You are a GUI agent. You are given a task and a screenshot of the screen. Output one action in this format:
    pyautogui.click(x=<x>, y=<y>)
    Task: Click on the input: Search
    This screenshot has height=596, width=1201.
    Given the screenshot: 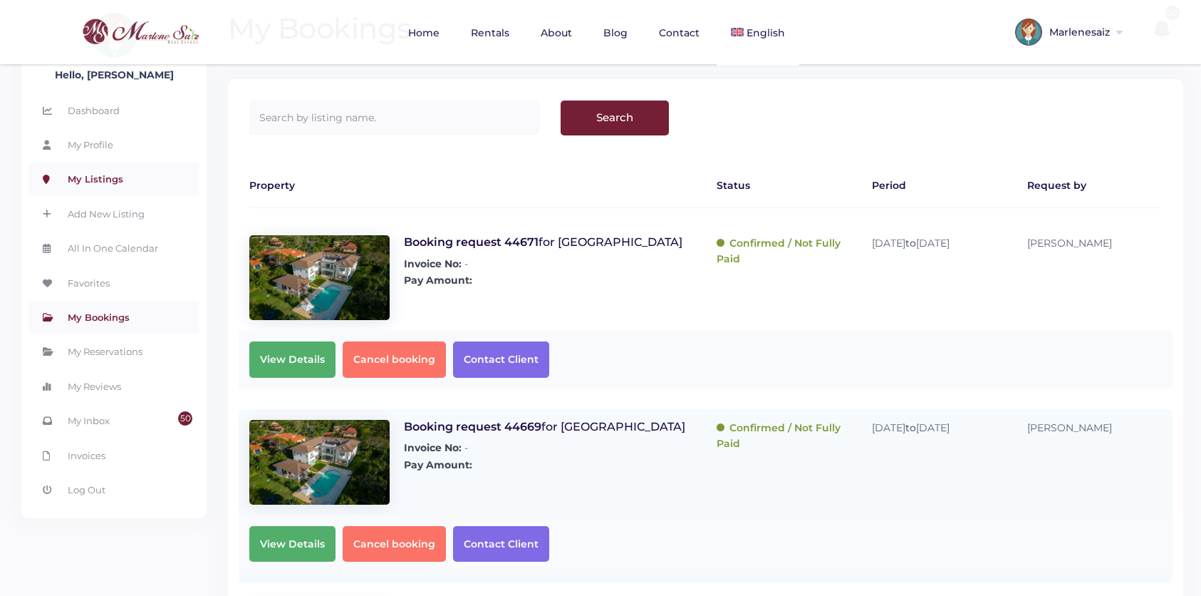 What is the action you would take?
    pyautogui.click(x=615, y=118)
    